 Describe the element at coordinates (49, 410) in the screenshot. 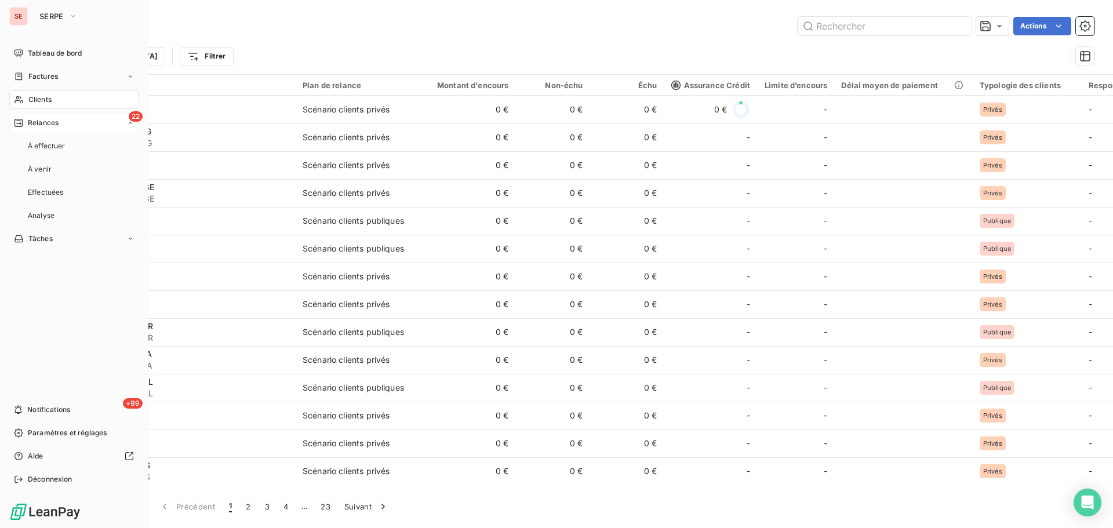

I see `span: Notifications` at that location.